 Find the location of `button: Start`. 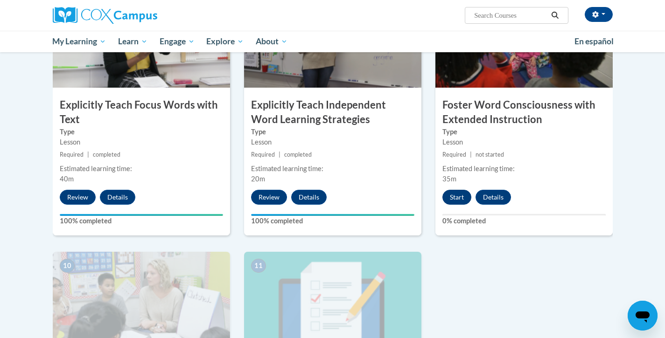

button: Start is located at coordinates (457, 197).